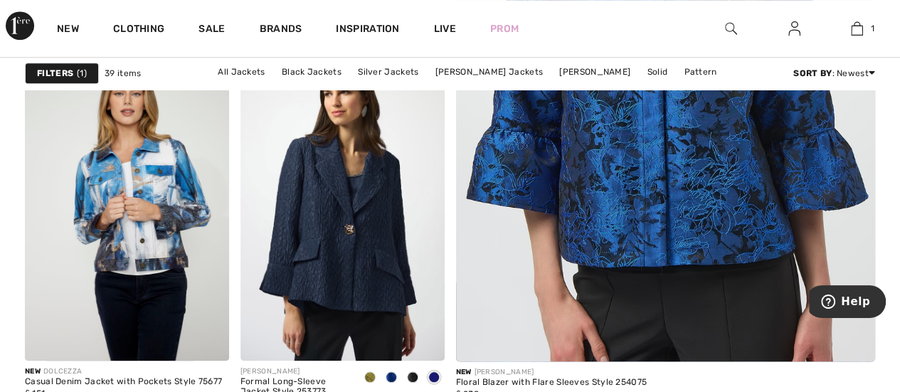 The height and width of the screenshot is (392, 900). What do you see at coordinates (342, 208) in the screenshot?
I see `img: Formal Long-Sleeve Jacket Style 253773. Midnight Blue` at bounding box center [342, 208].